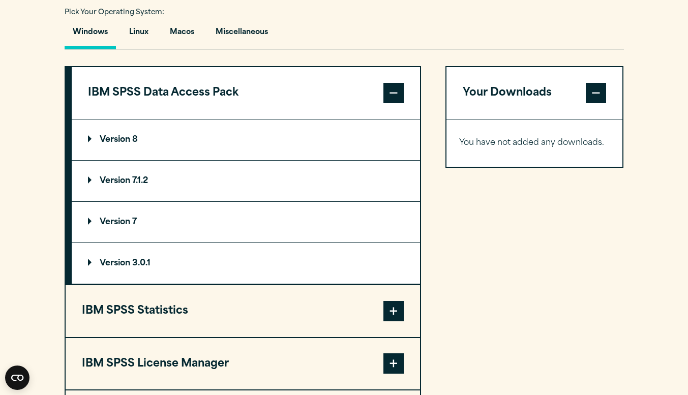 This screenshot has width=688, height=395. Describe the element at coordinates (534, 143) in the screenshot. I see `div: Your Downloads` at that location.